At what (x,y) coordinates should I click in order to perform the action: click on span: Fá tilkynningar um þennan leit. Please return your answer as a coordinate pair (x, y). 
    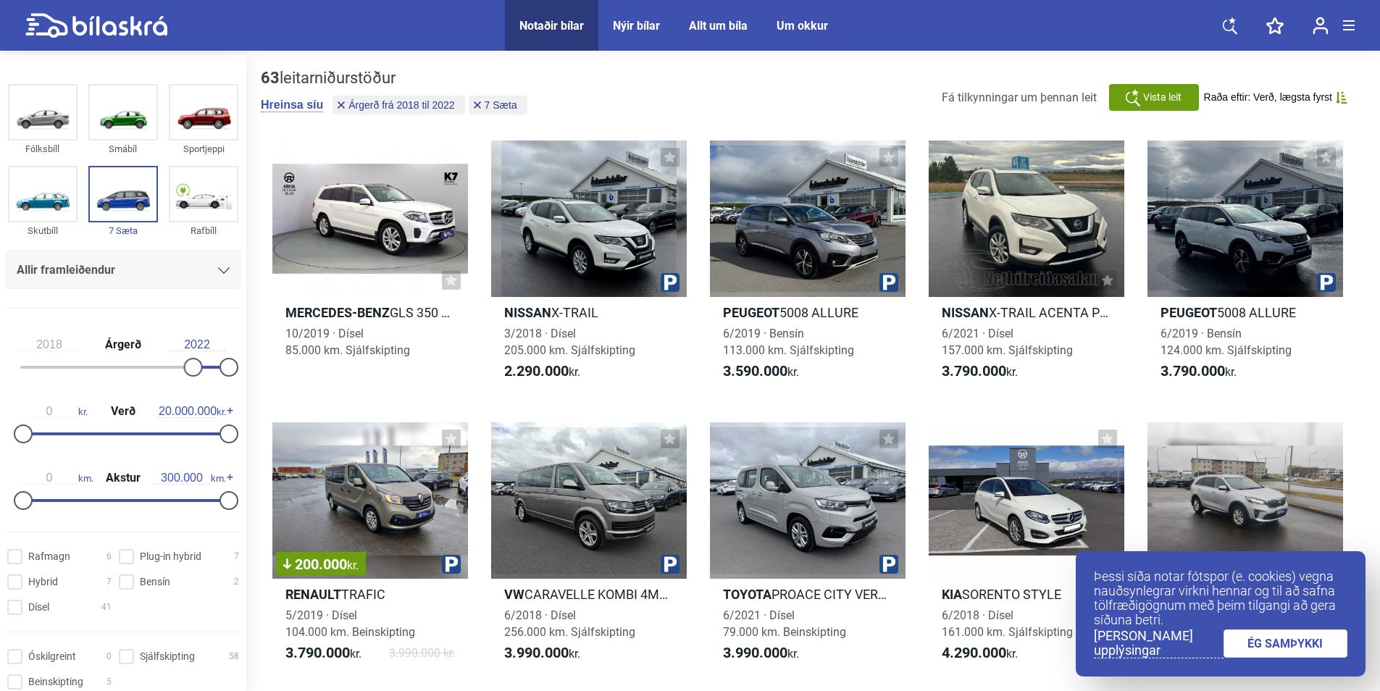
    Looking at the image, I should click on (1019, 97).